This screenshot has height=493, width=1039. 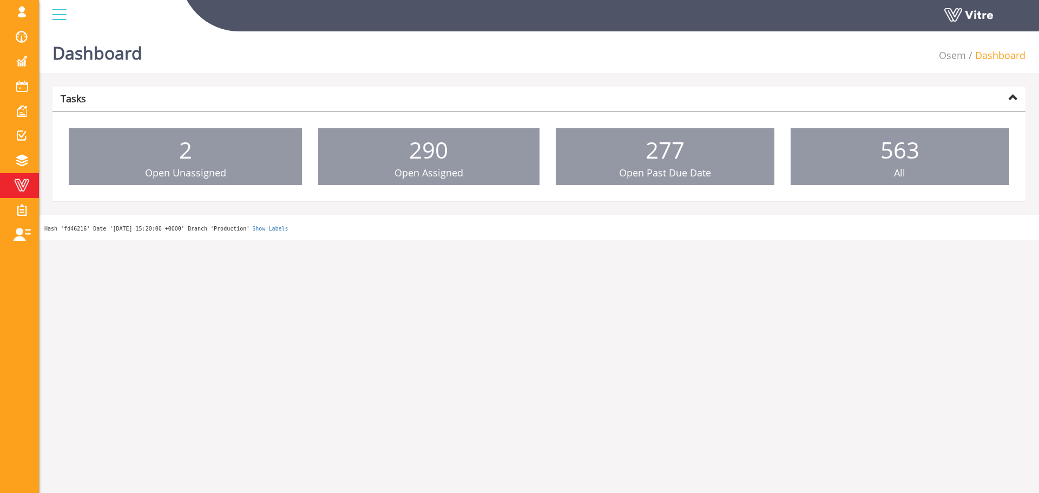 I want to click on span: 2, so click(x=186, y=149).